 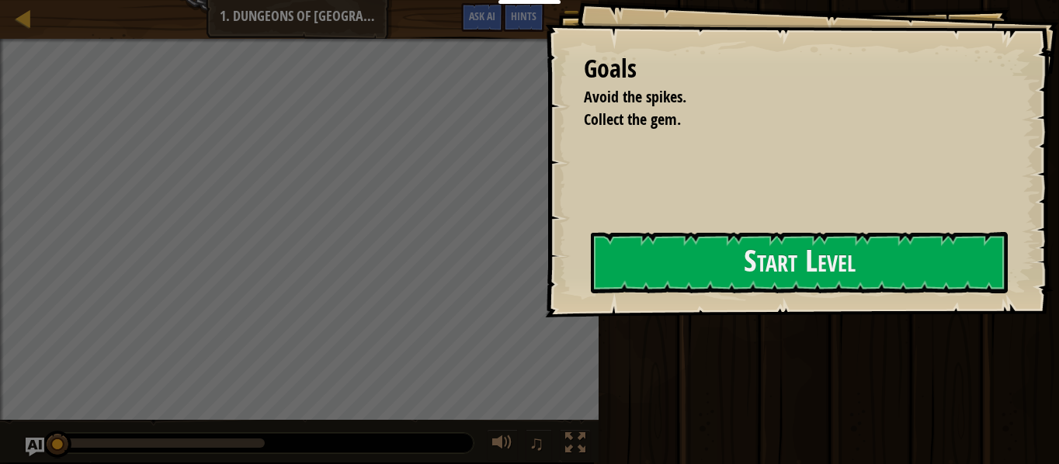 What do you see at coordinates (632, 119) in the screenshot?
I see `span: Collect the gem.` at bounding box center [632, 119].